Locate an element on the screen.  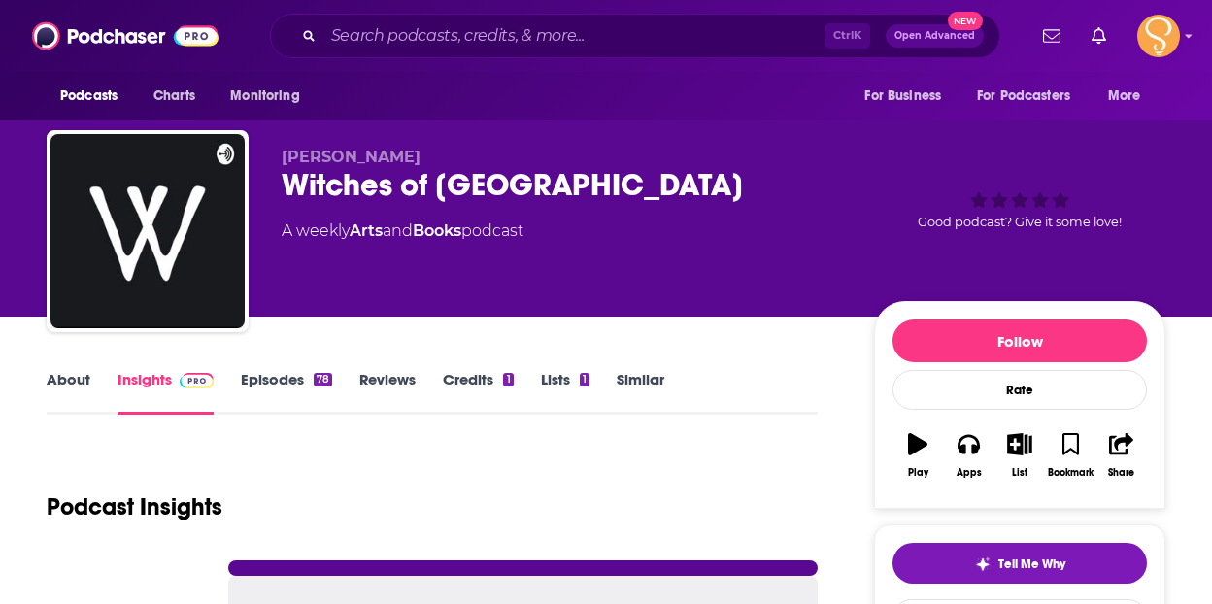
button: Show profile menu is located at coordinates (1159, 36).